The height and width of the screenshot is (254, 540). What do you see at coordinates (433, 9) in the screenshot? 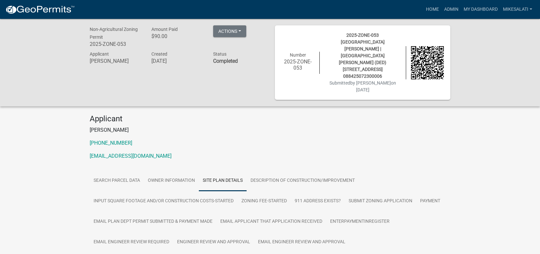
I see `a: Home` at bounding box center [433, 9].